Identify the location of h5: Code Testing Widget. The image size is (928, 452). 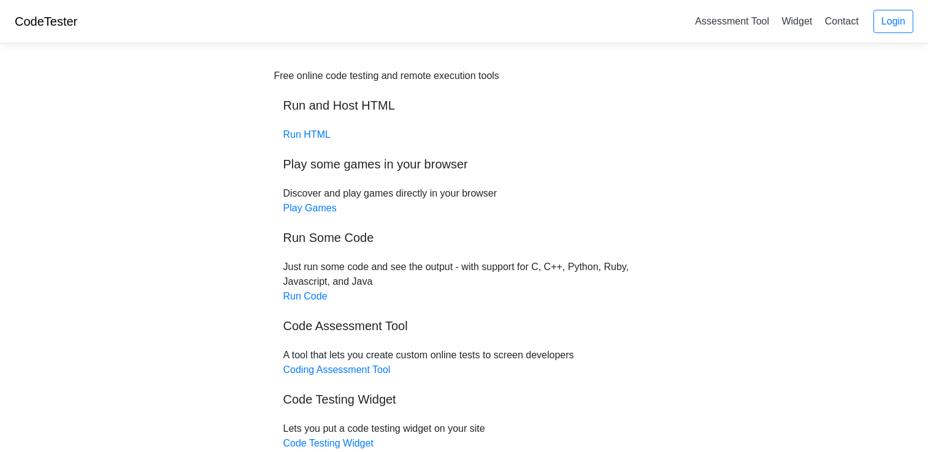
(464, 400).